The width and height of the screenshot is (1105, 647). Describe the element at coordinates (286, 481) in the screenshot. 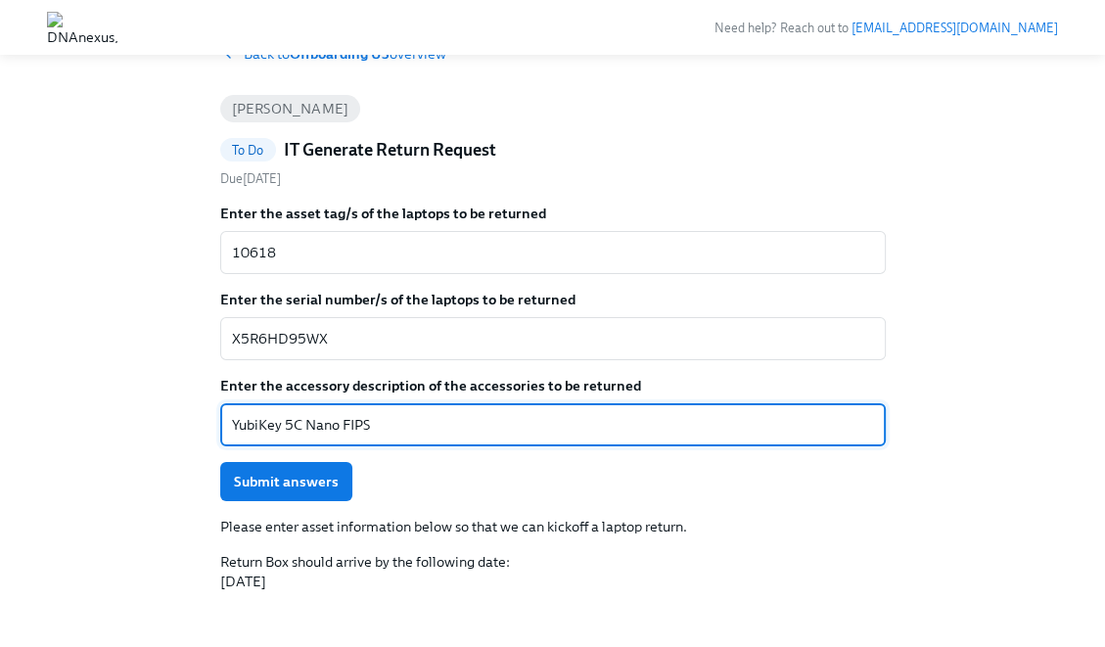

I see `button: Submit answers` at that location.